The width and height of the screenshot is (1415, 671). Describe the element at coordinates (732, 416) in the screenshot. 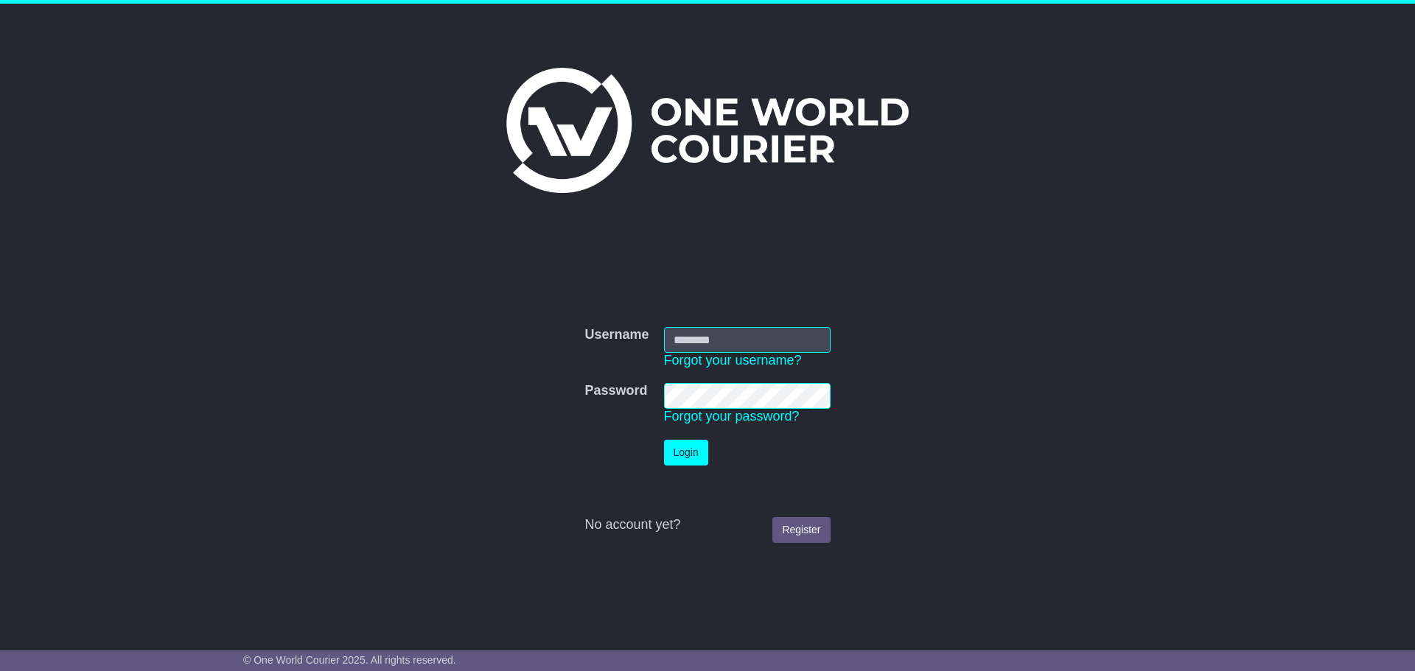

I see `a: Forgot your password?` at that location.